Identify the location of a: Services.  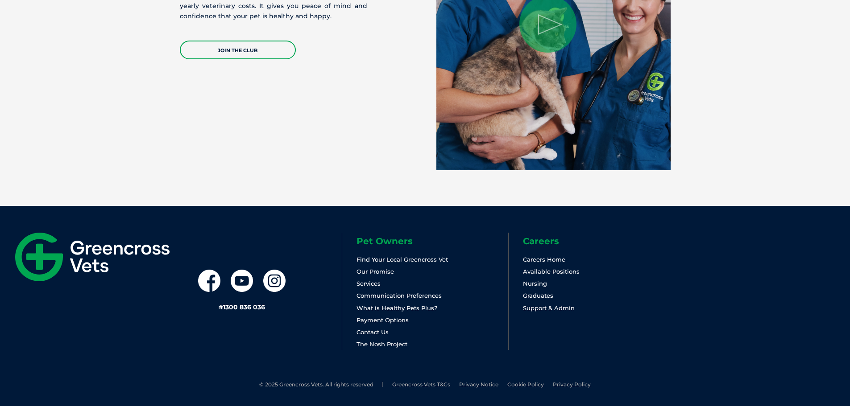
(369, 284).